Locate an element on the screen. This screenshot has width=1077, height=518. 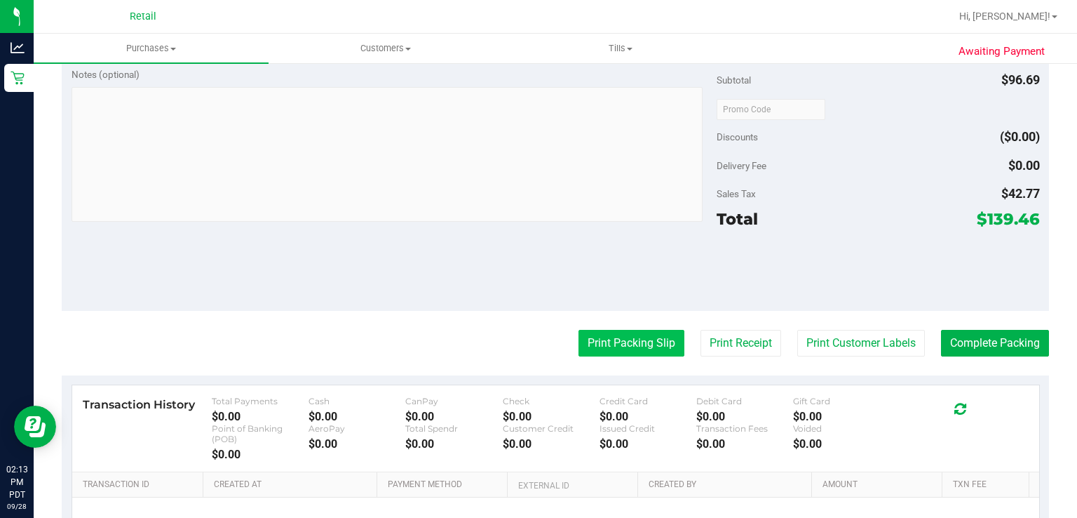
p: 09/28 is located at coordinates (17, 506).